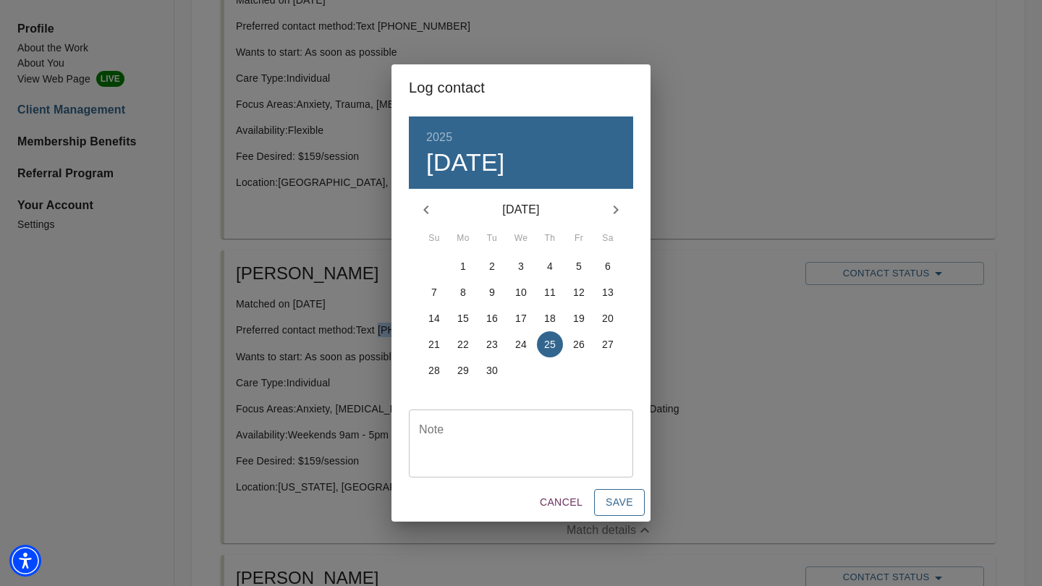 Image resolution: width=1042 pixels, height=586 pixels. Describe the element at coordinates (521, 88) in the screenshot. I see `h2: Log contact` at that location.